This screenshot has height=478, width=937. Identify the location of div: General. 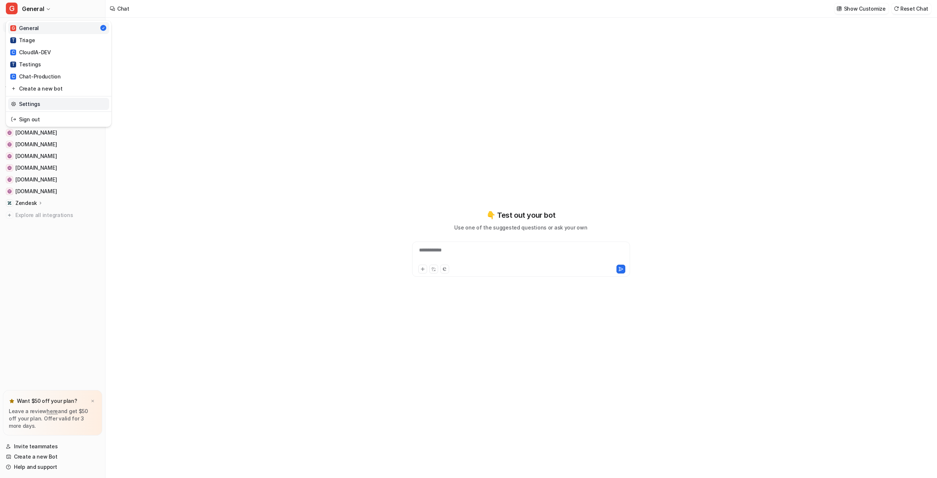
(25, 28).